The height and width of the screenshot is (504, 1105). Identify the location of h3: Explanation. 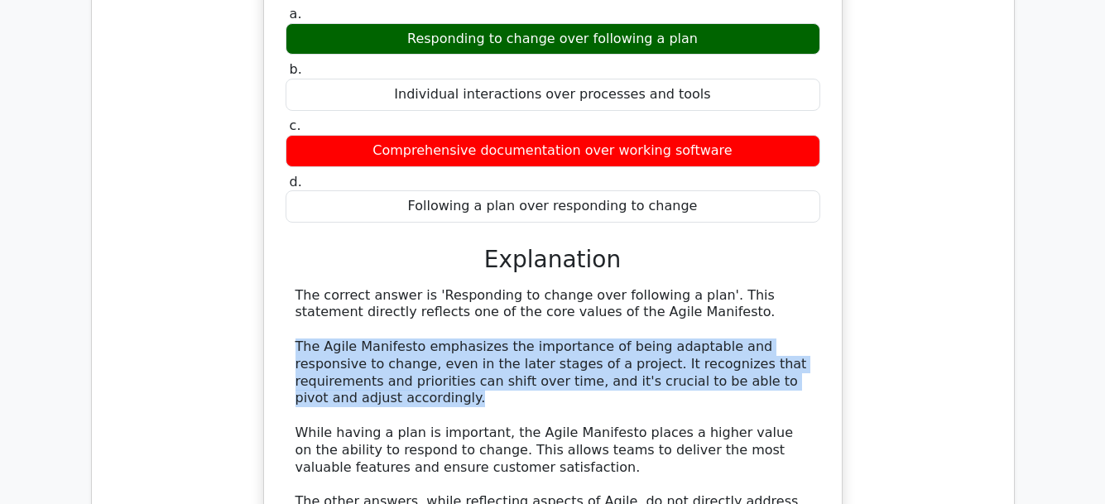
(553, 260).